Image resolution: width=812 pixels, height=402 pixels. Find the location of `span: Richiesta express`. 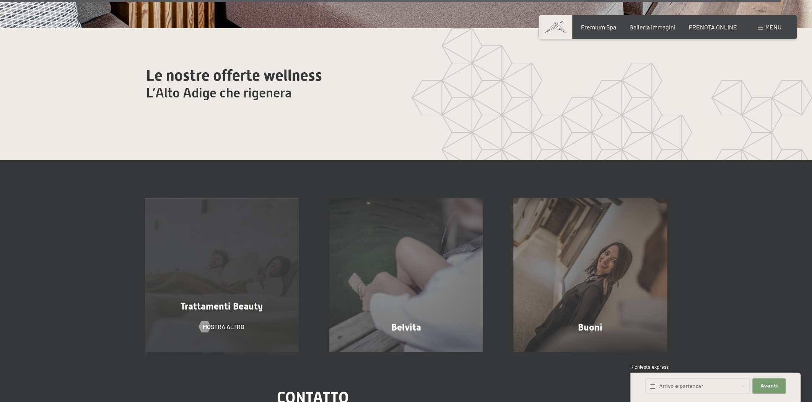

span: Richiesta express is located at coordinates (649, 367).